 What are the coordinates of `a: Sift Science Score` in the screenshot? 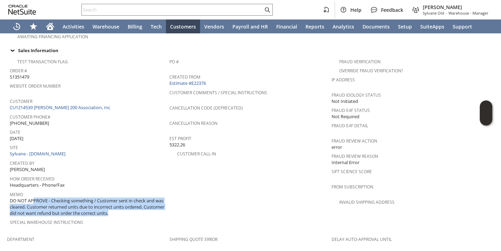 It's located at (351, 171).